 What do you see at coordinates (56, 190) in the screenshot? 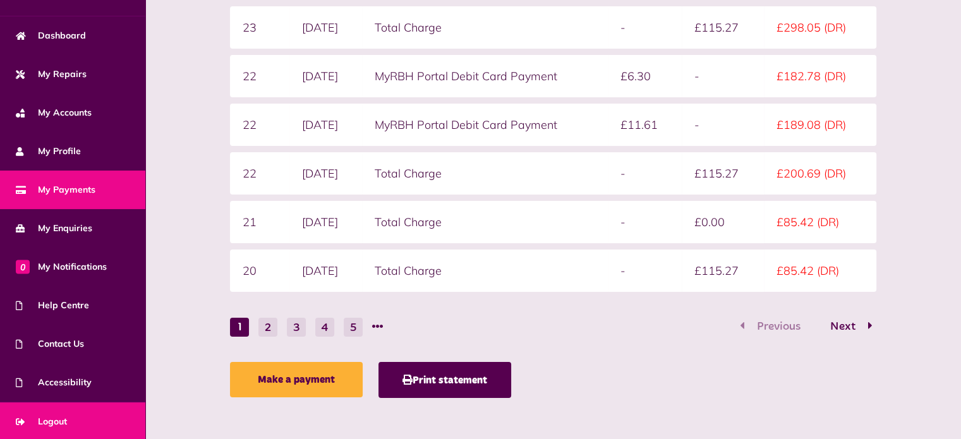
I see `span: My Payments` at bounding box center [56, 190].